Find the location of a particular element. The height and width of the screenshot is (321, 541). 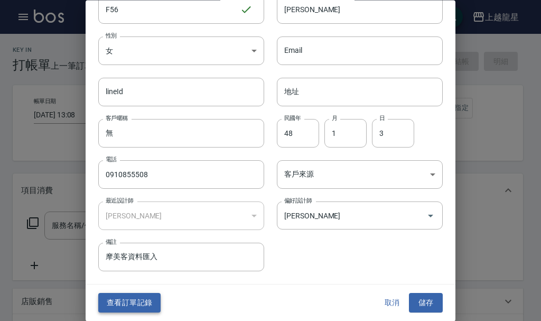

label: 客戶暱稱 is located at coordinates (117, 118).